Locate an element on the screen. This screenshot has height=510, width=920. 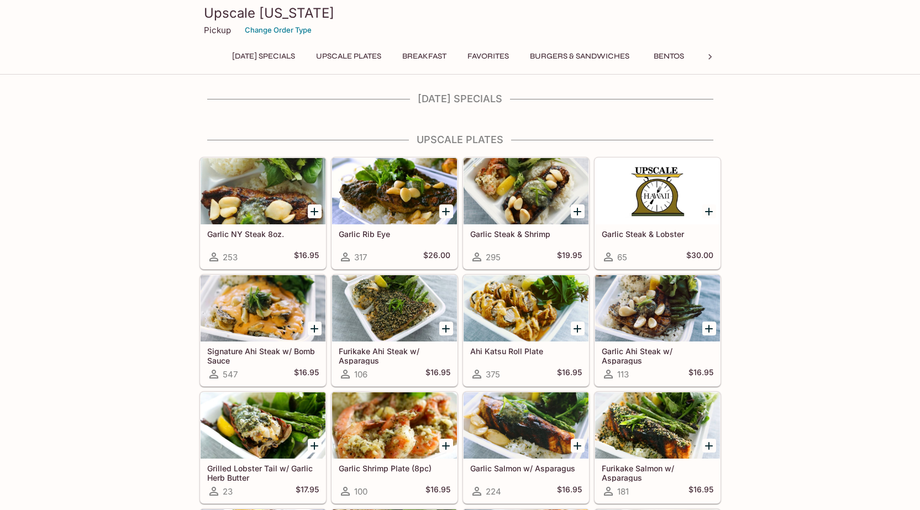
button: Change Order Type is located at coordinates (278, 30).